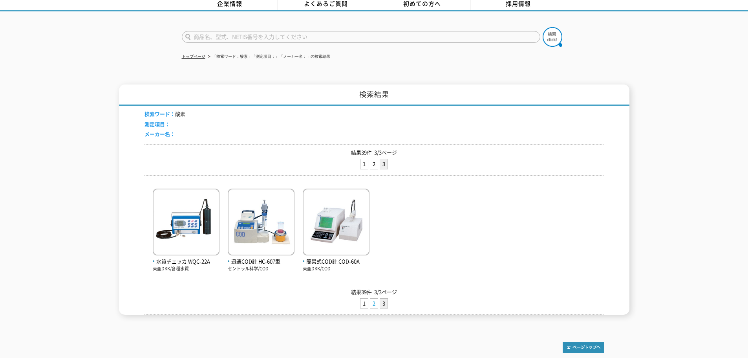  I want to click on a: 迅速COD計 HC-607型, so click(261, 257).